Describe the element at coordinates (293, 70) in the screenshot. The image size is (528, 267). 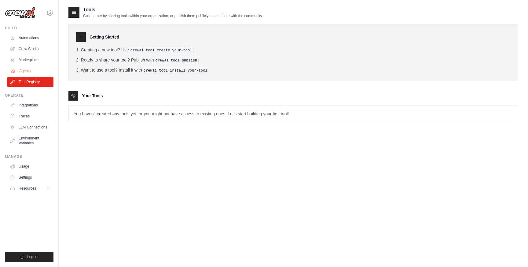
I see `li: Want to use a tool? Install it with` at that location.